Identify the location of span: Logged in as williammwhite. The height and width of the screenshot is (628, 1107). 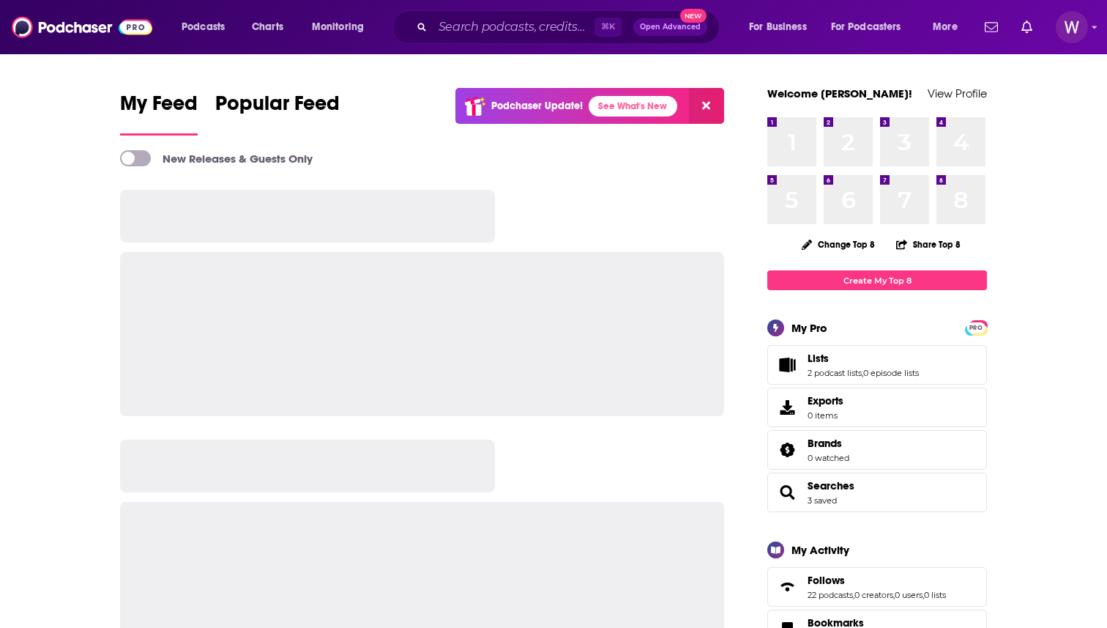
(1072, 27).